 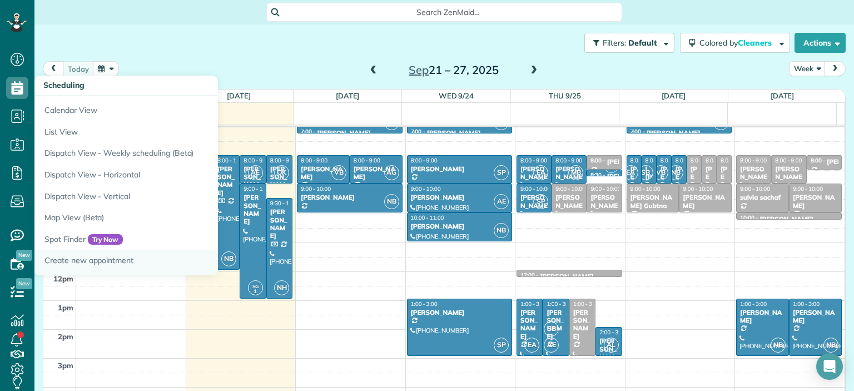 What do you see at coordinates (255, 286) in the screenshot?
I see `span: SG` at bounding box center [255, 286].